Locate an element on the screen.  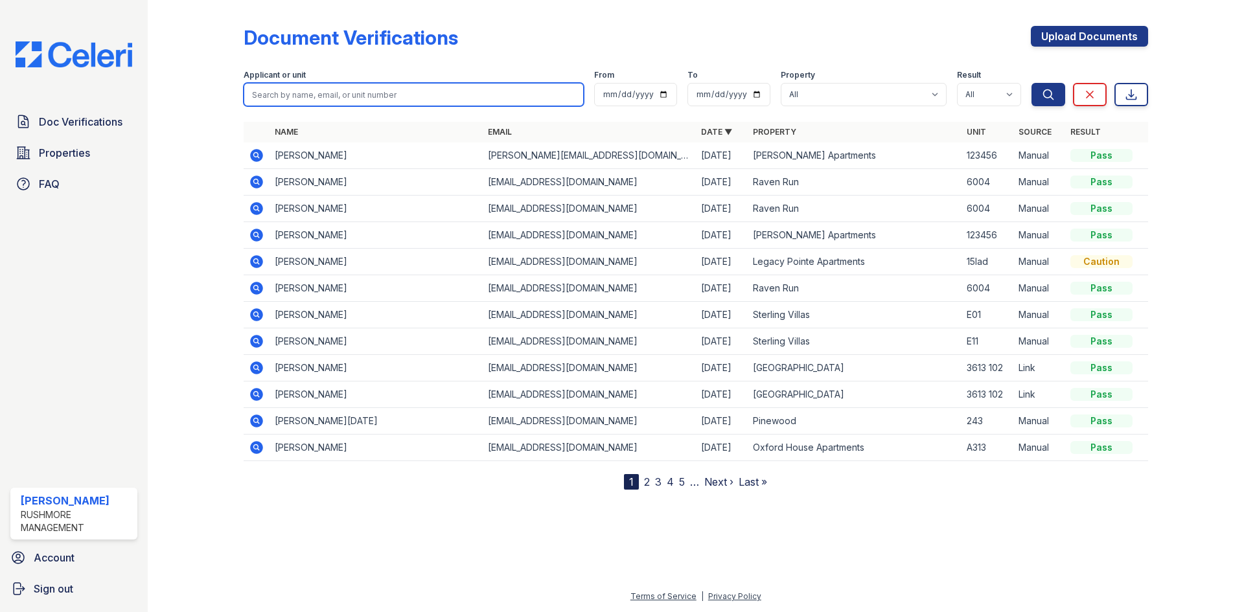
div: Document Verifications is located at coordinates (351, 38).